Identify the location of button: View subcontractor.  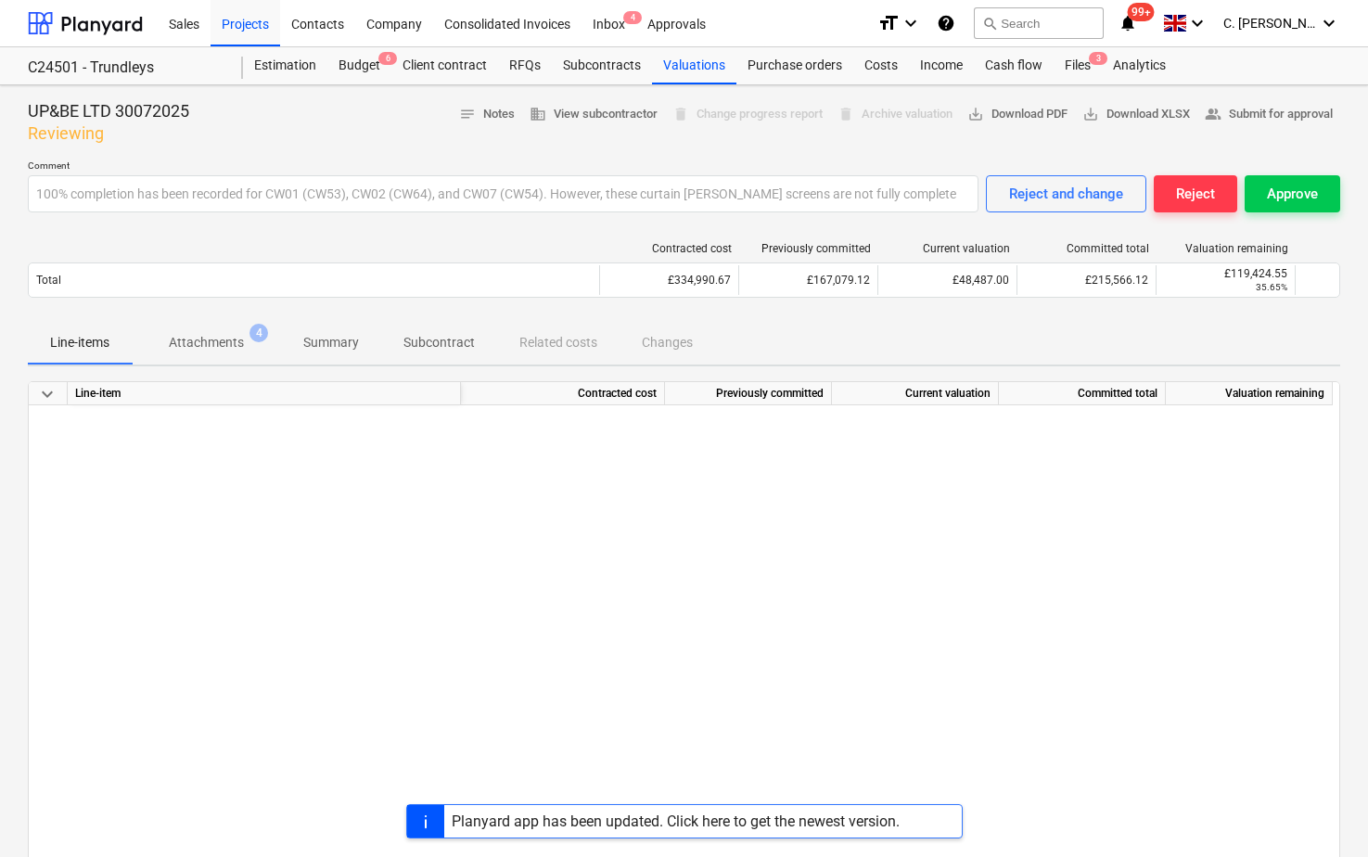
(593, 114).